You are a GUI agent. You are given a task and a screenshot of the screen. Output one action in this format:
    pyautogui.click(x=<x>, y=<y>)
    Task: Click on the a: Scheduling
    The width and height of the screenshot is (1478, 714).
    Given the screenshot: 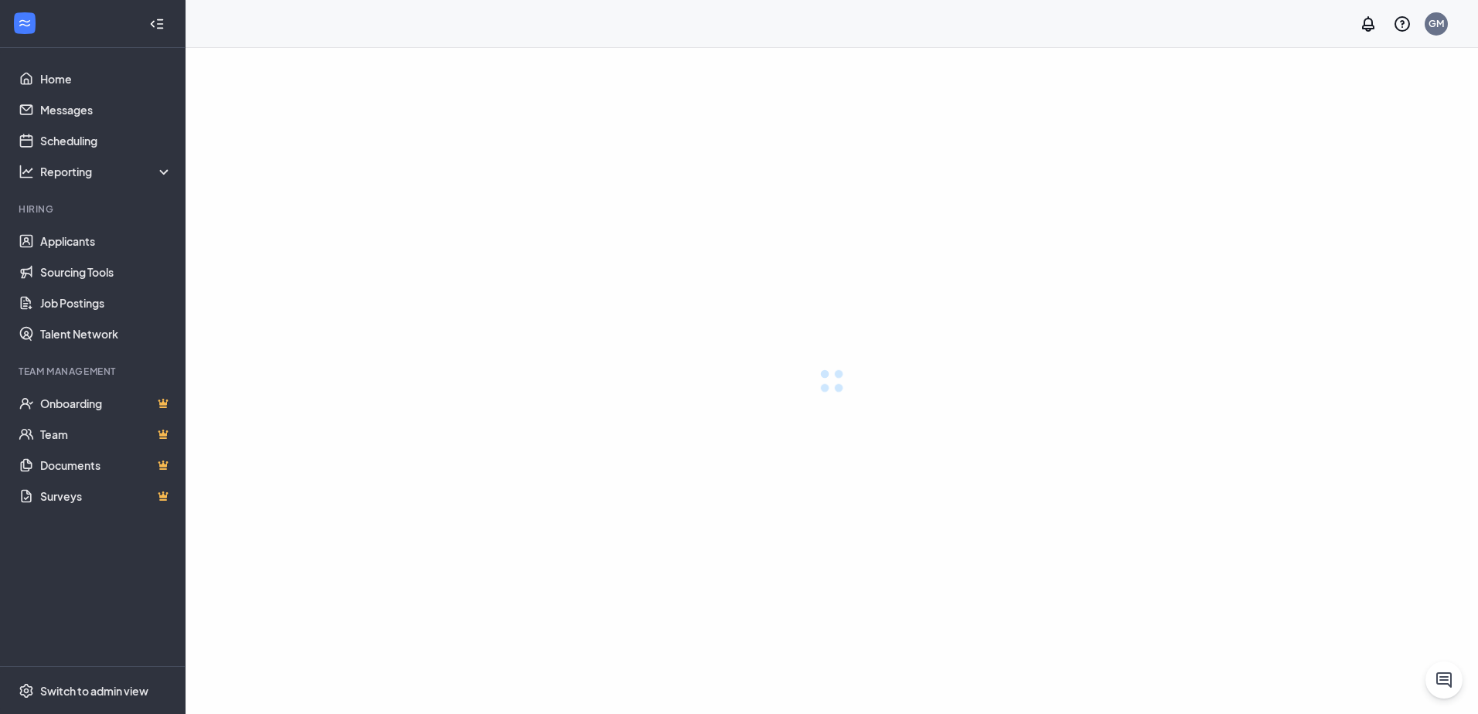 What is the action you would take?
    pyautogui.click(x=106, y=141)
    